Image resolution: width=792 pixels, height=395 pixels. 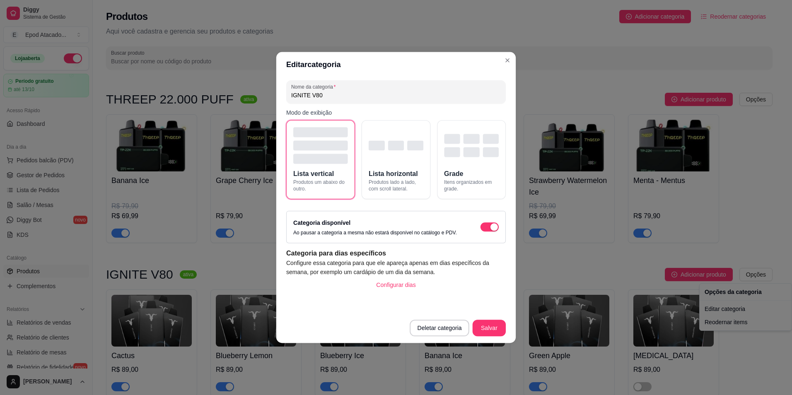 I want to click on button: Lista verticalProdutos um abaixo do outro., so click(x=321, y=159).